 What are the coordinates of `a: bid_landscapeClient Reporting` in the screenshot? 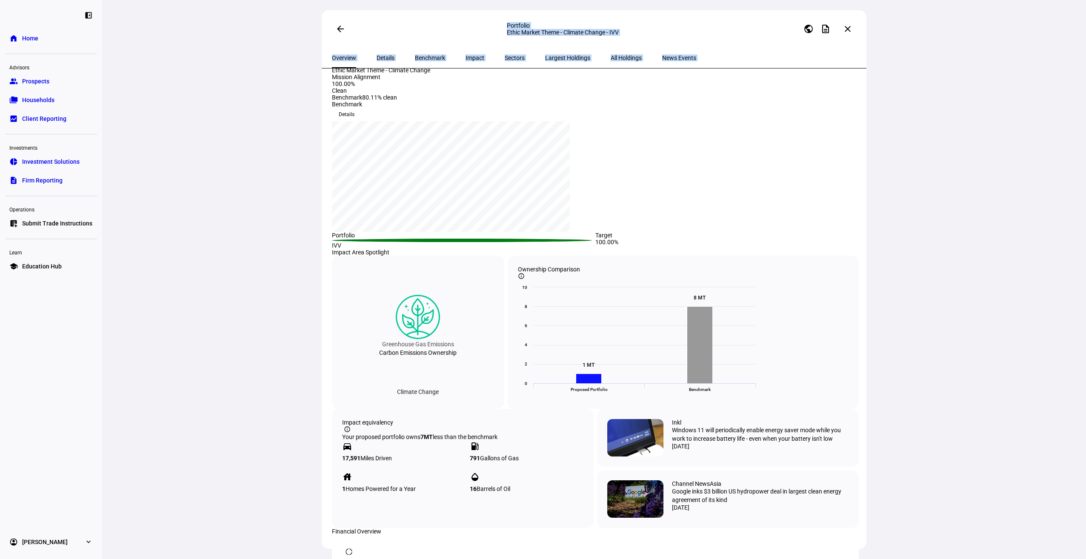 It's located at (51, 119).